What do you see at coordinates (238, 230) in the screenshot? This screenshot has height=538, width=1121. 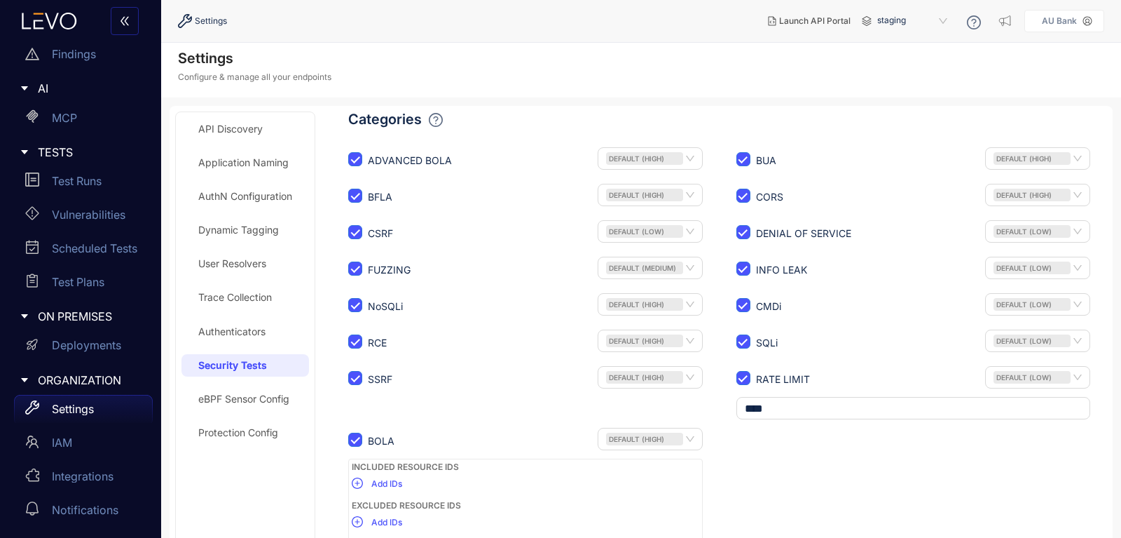 I see `div: Dynamic Tagging` at bounding box center [238, 230].